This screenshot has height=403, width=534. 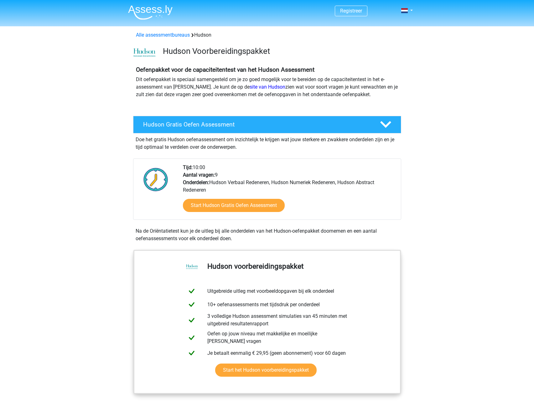 What do you see at coordinates (256, 124) in the screenshot?
I see `h4: Hudson Gratis Oefen Assessment` at bounding box center [256, 124].